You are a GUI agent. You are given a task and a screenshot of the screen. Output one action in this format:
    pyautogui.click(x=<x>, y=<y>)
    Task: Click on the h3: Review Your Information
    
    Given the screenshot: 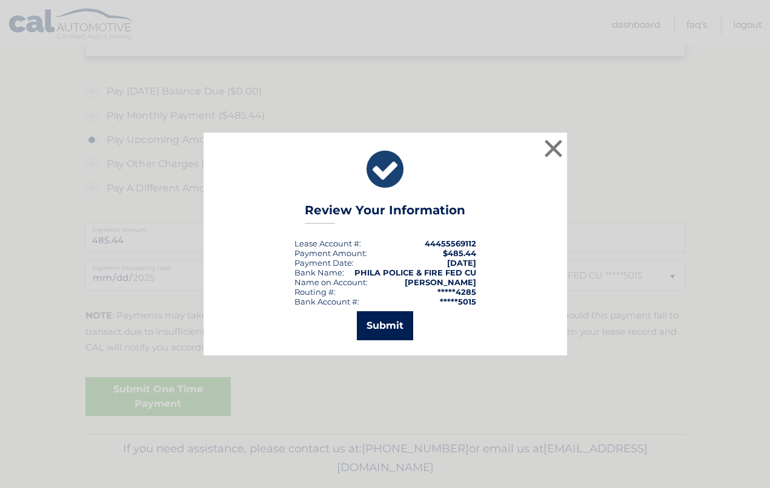 What is the action you would take?
    pyautogui.click(x=385, y=213)
    